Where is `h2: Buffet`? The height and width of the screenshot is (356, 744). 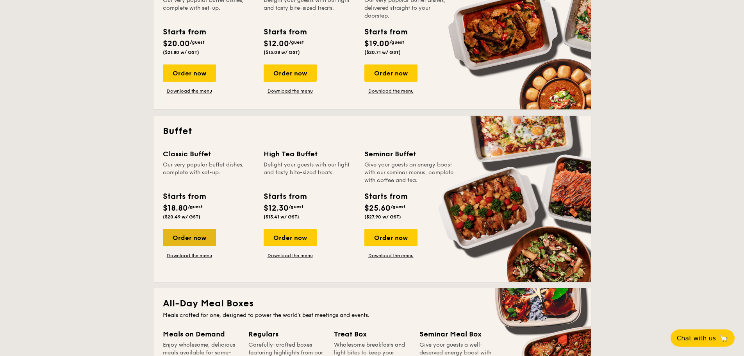 h2: Buffet is located at coordinates (372, 131).